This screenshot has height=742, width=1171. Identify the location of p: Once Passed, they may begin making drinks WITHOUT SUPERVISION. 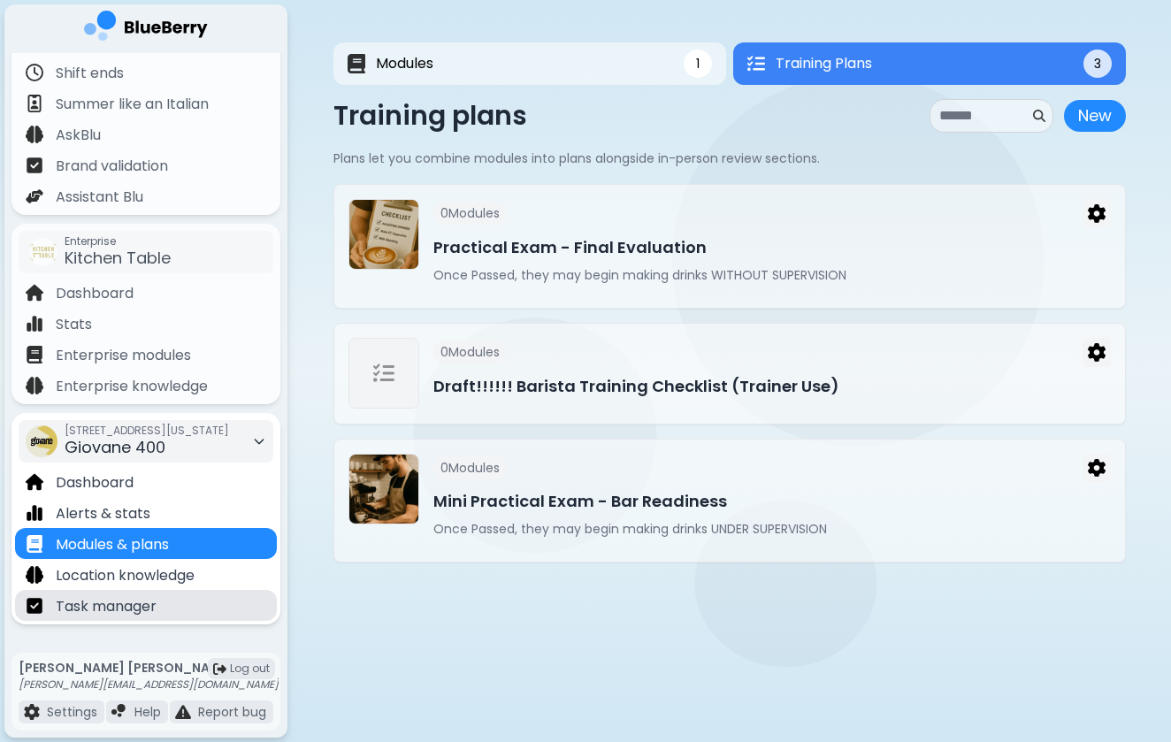
(772, 275).